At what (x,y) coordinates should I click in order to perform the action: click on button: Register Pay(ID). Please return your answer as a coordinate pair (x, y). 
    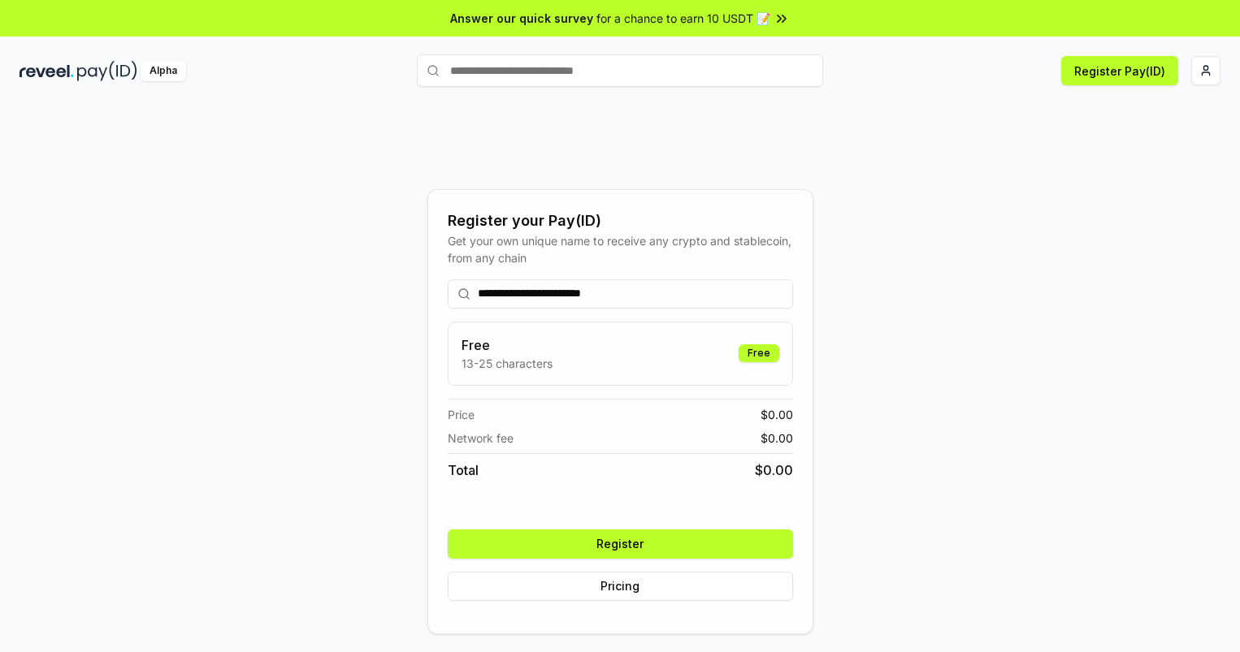
    Looking at the image, I should click on (1119, 71).